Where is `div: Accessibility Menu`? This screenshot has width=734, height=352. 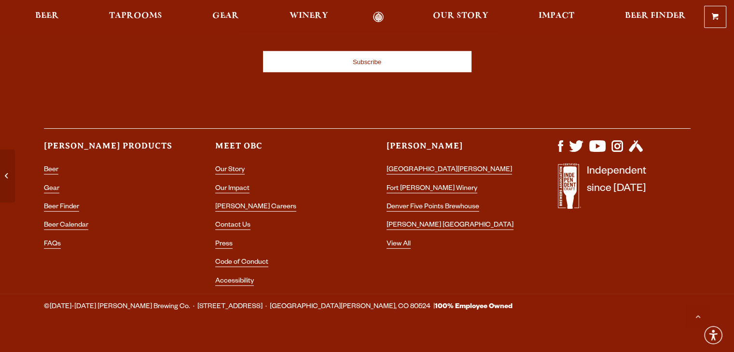
div: Accessibility Menu is located at coordinates (713, 335).